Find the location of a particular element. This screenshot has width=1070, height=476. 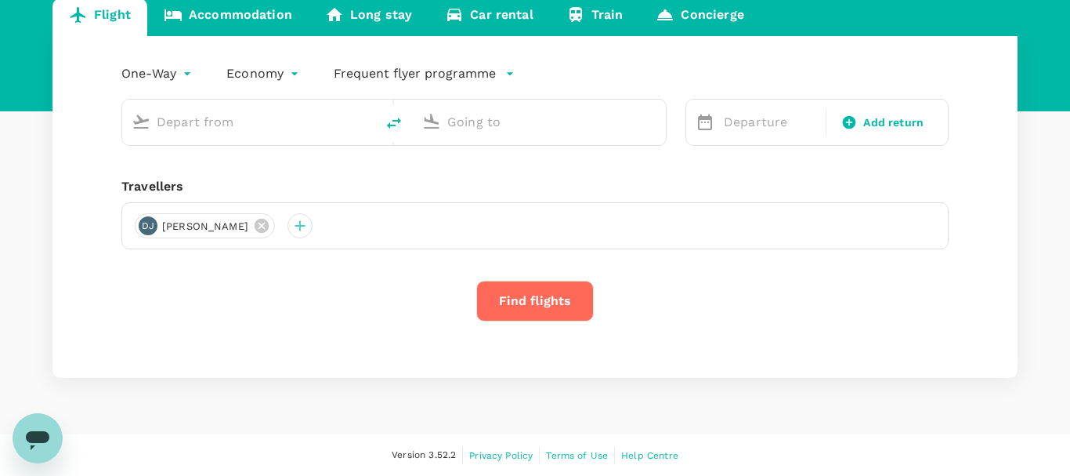

input: Going to is located at coordinates (540, 121).